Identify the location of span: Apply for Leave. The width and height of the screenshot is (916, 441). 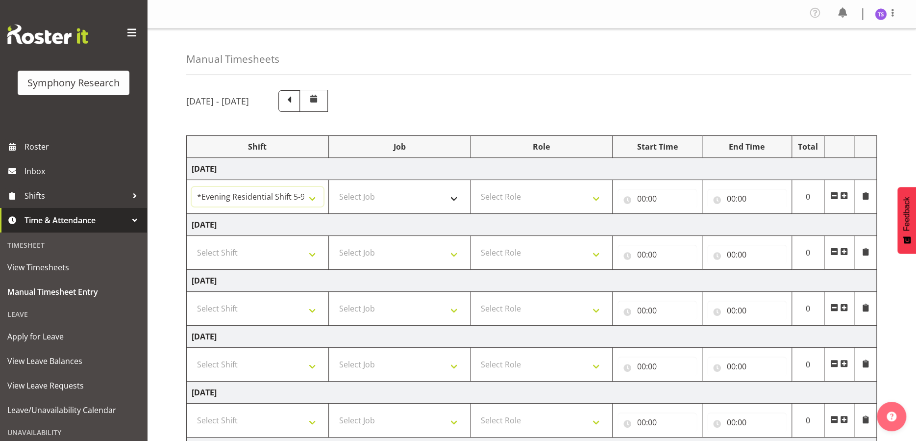
(74, 336).